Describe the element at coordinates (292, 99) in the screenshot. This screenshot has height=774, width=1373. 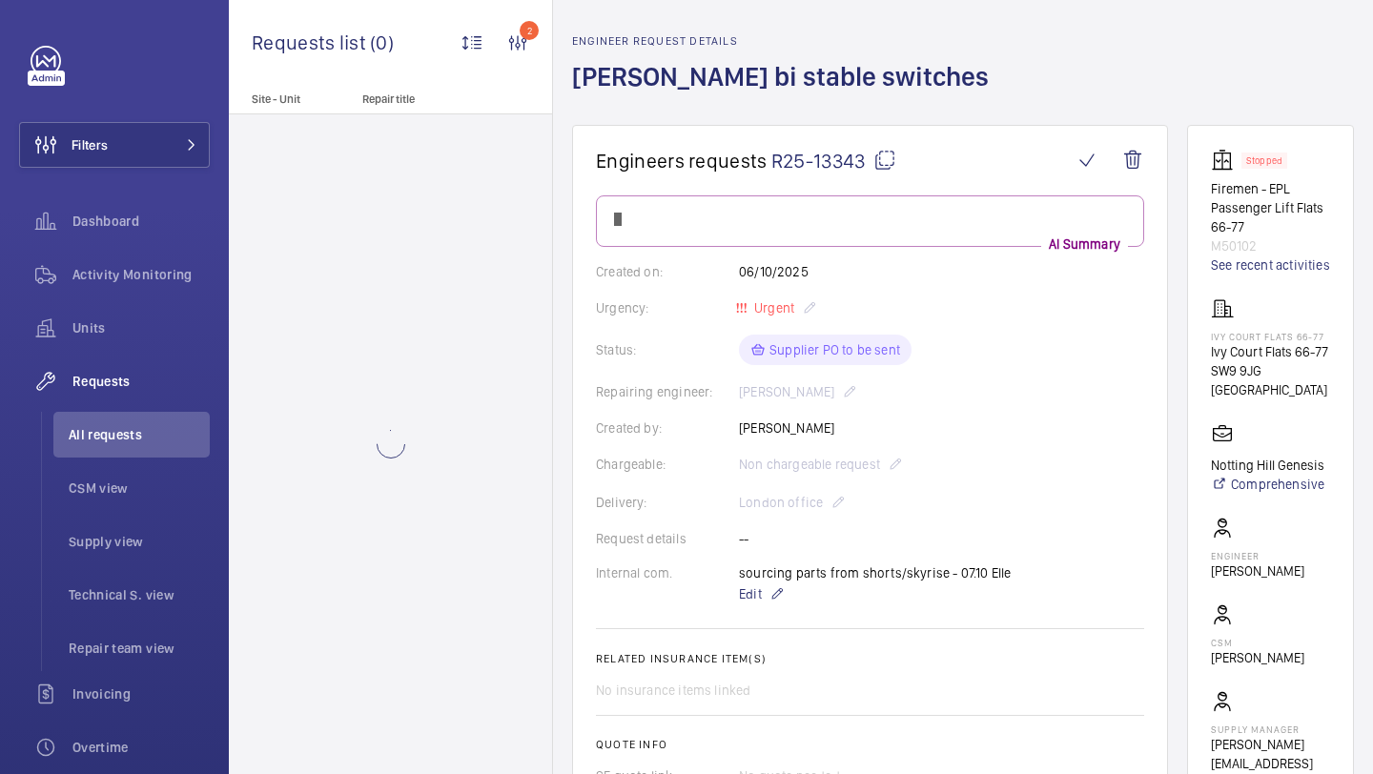
I see `p: Site - Unit` at that location.